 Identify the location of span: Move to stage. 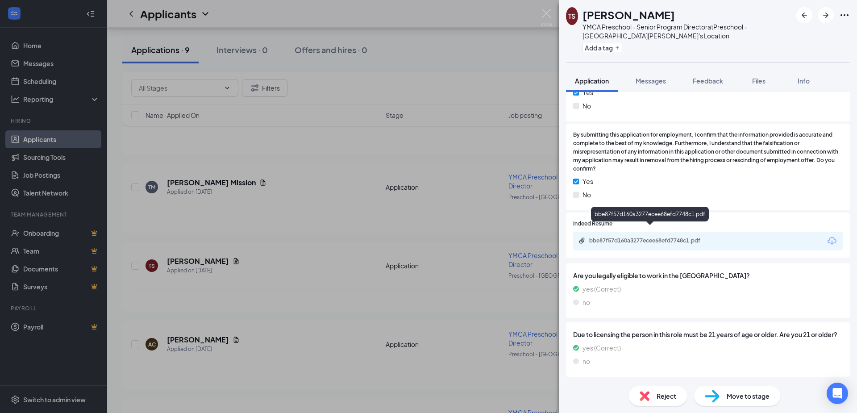
(748, 396).